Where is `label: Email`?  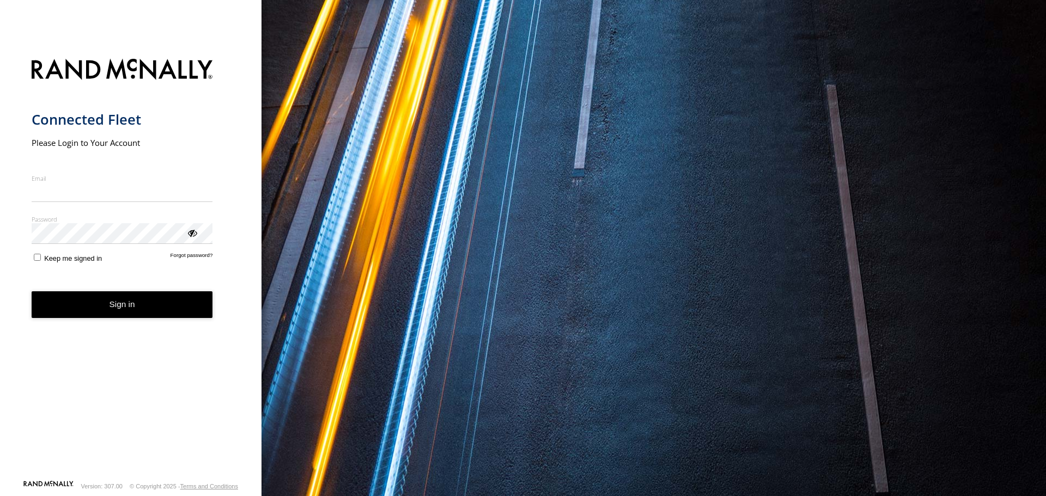
label: Email is located at coordinates (122, 178).